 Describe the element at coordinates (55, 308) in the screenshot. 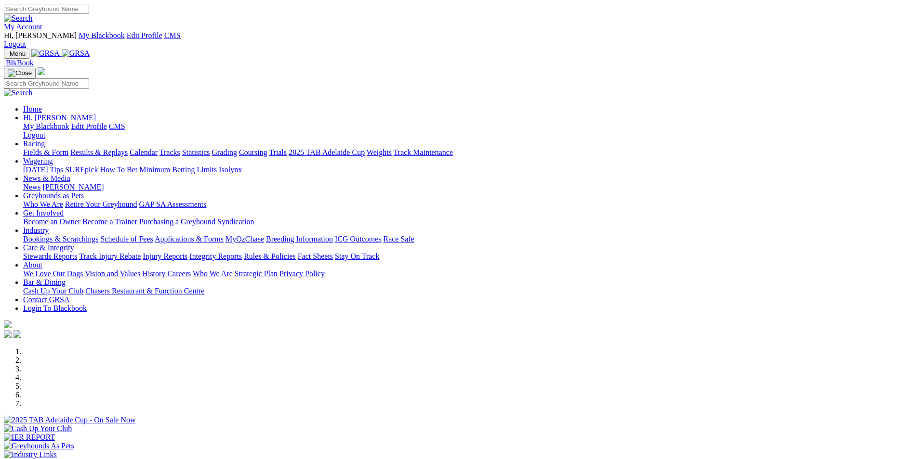

I see `a: Login To Blackbook` at that location.